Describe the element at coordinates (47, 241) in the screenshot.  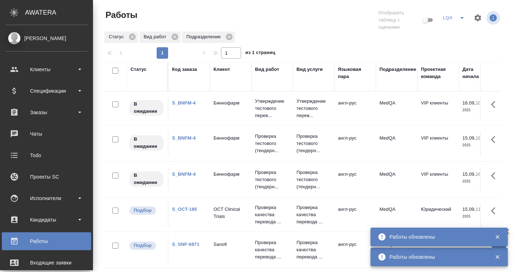
I see `a: Работы` at that location.